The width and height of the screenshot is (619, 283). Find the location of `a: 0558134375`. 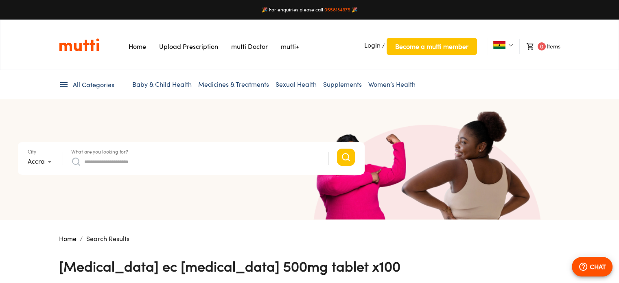

a: 0558134375 is located at coordinates (338, 9).